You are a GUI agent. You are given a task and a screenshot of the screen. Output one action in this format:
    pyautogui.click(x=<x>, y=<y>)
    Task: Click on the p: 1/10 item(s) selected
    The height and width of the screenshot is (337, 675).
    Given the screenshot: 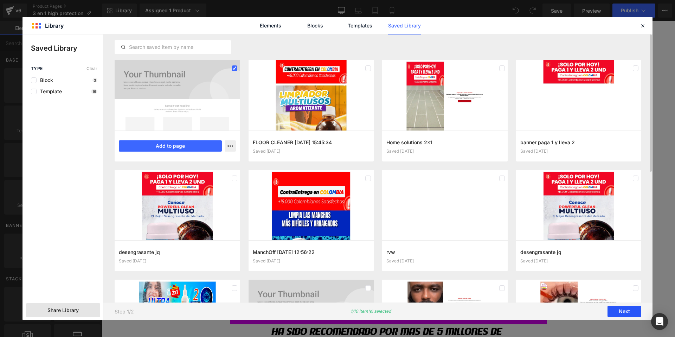 What is the action you would take?
    pyautogui.click(x=370, y=311)
    